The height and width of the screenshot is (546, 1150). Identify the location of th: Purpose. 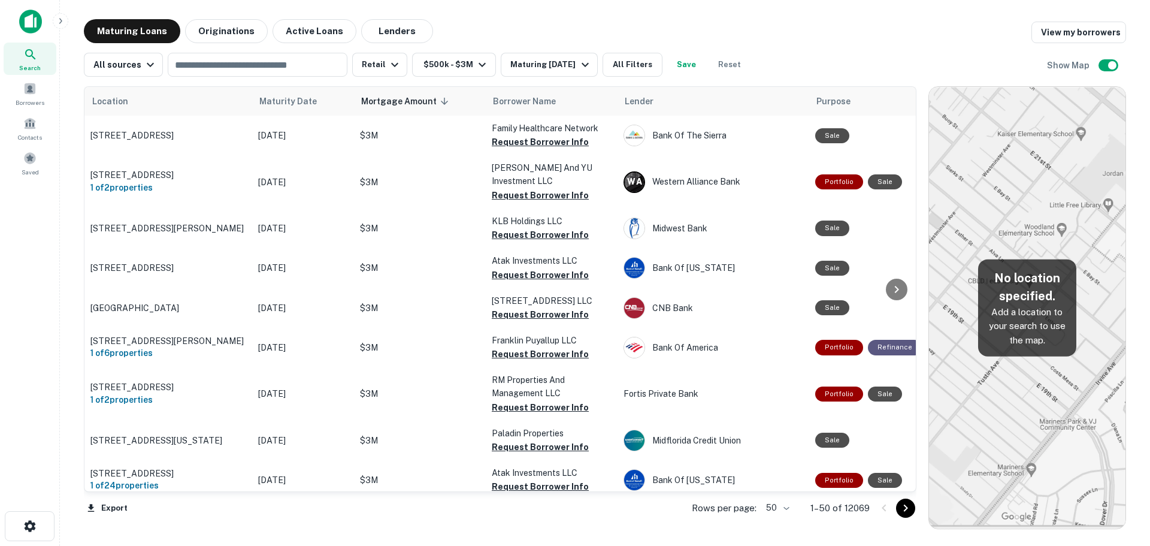
(868, 101).